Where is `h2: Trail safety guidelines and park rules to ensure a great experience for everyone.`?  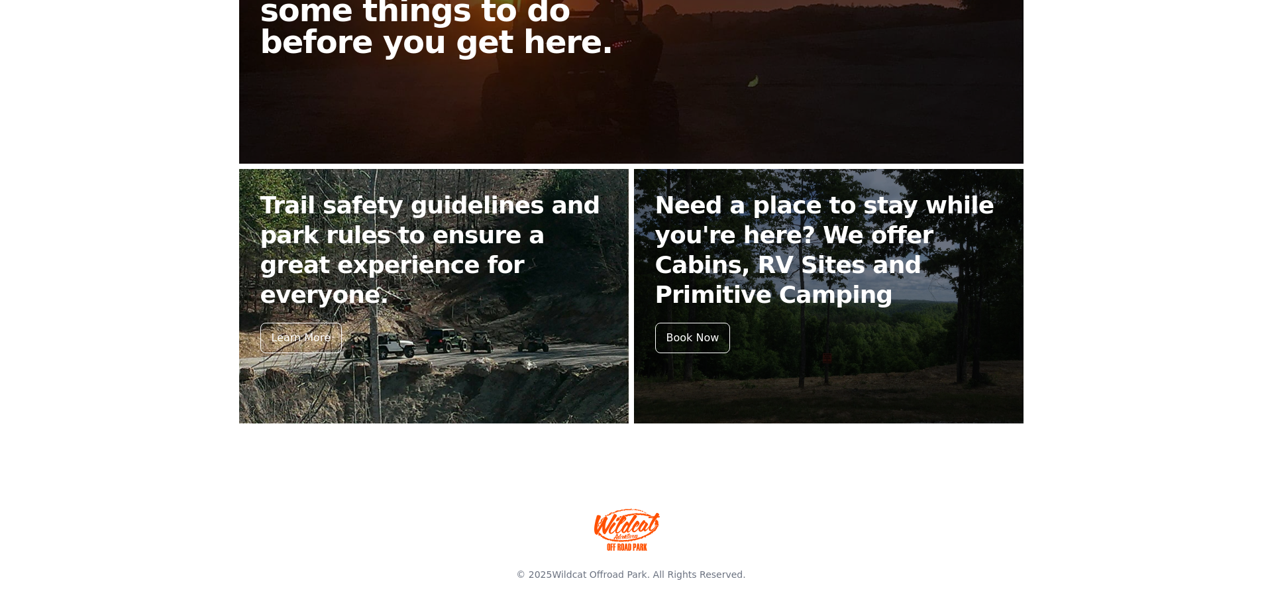
h2: Trail safety guidelines and park rules to ensure a great experience for everyone. is located at coordinates (434, 250).